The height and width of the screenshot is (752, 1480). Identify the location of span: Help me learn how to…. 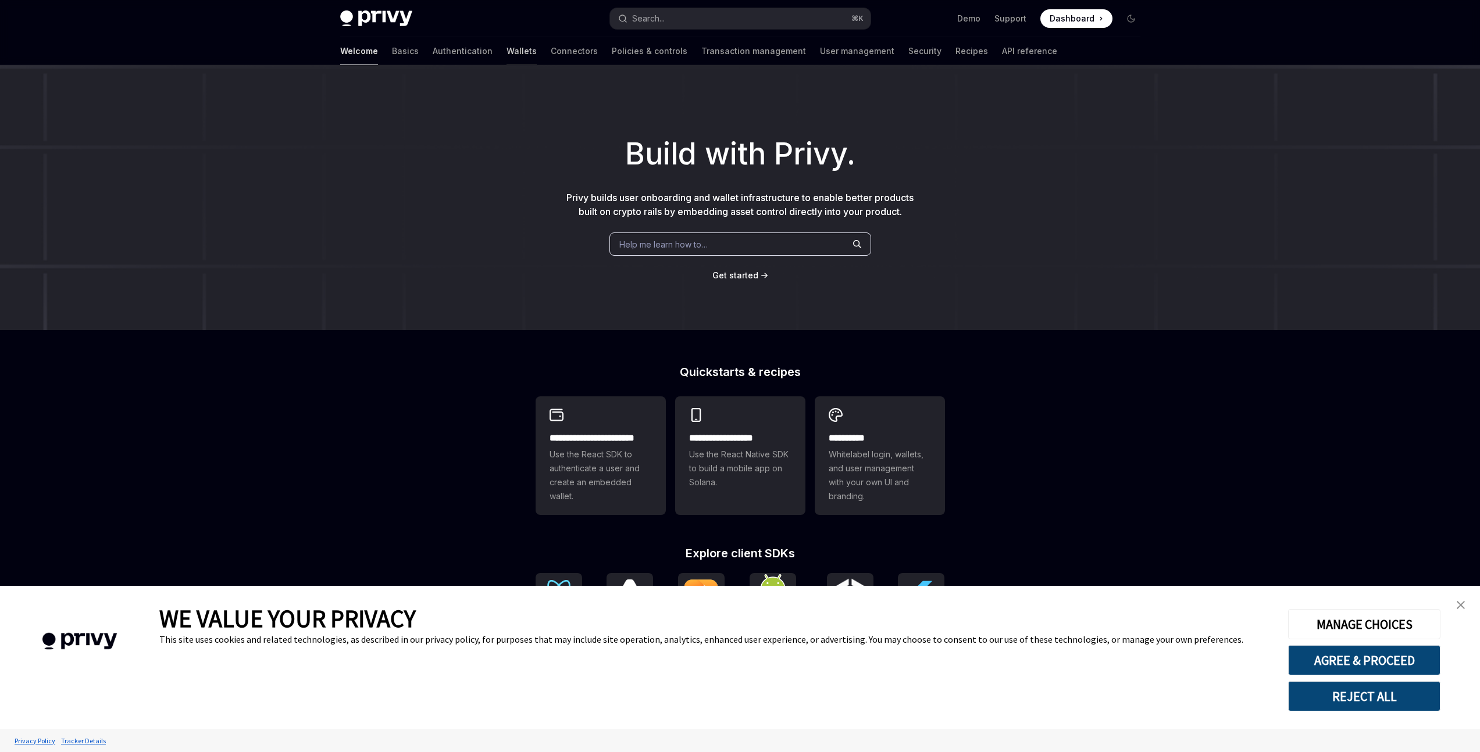
(663, 244).